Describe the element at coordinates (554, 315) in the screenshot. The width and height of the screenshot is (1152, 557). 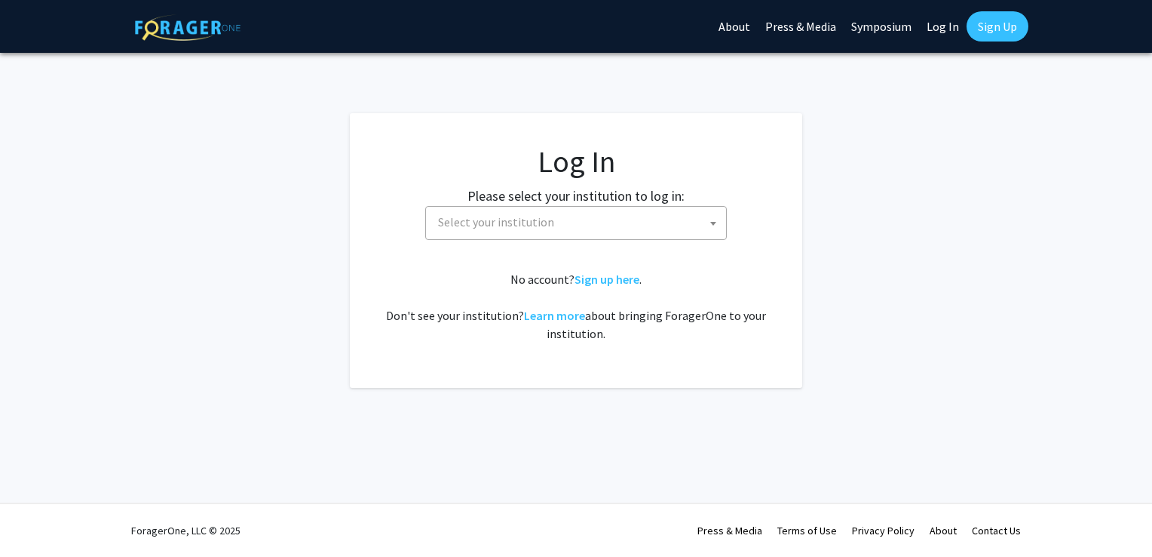
I see `a: Learn more about bringing ForagerOne to your institution` at that location.